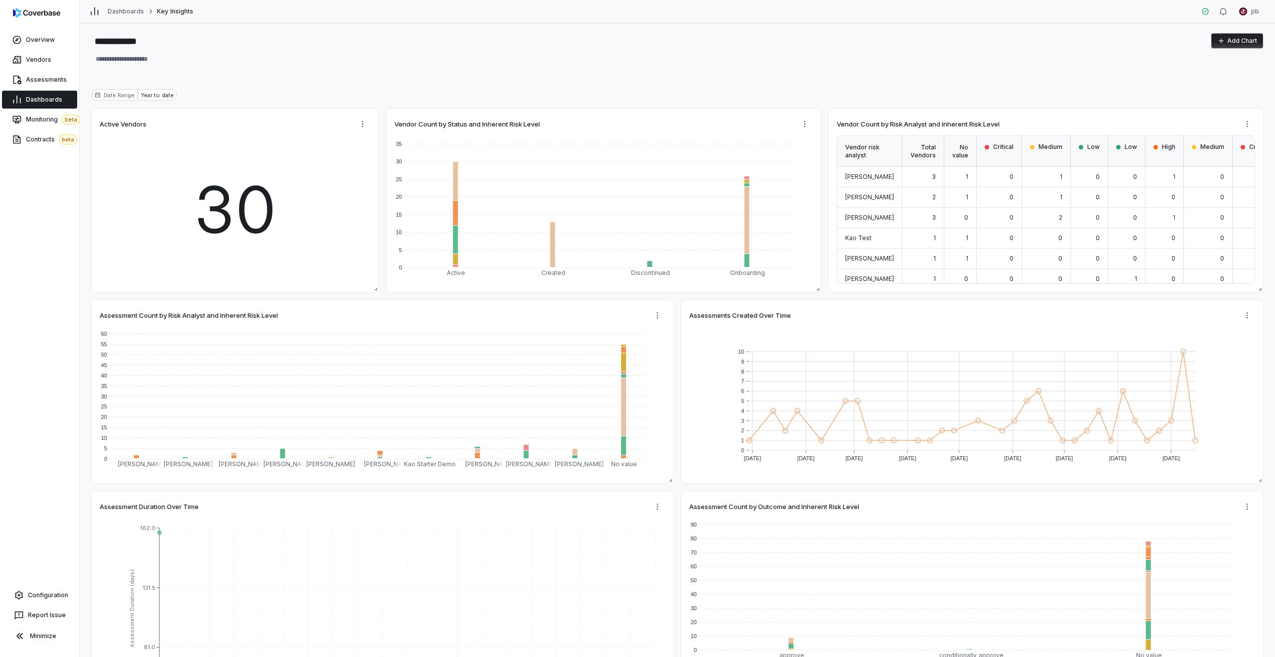 The width and height of the screenshot is (1275, 657). Describe the element at coordinates (149, 506) in the screenshot. I see `span: Assessment Duration Over Time` at that location.